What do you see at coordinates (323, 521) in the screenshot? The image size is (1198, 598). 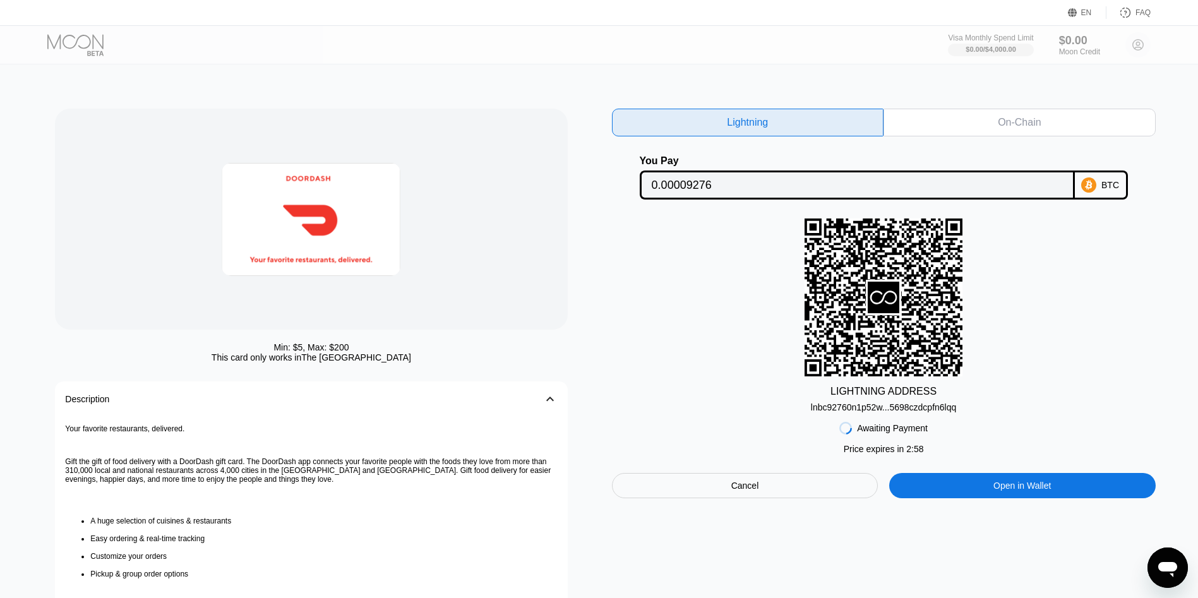 I see `li: A huge selection of cuisines & restaurants` at bounding box center [323, 521].